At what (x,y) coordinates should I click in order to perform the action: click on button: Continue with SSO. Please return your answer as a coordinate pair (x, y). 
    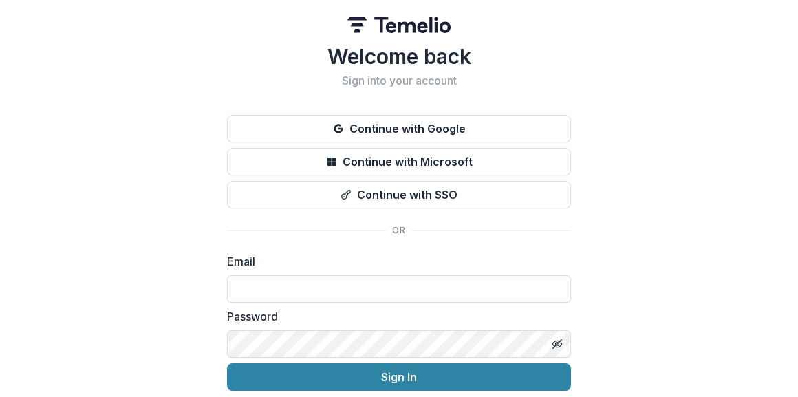
    Looking at the image, I should click on (399, 195).